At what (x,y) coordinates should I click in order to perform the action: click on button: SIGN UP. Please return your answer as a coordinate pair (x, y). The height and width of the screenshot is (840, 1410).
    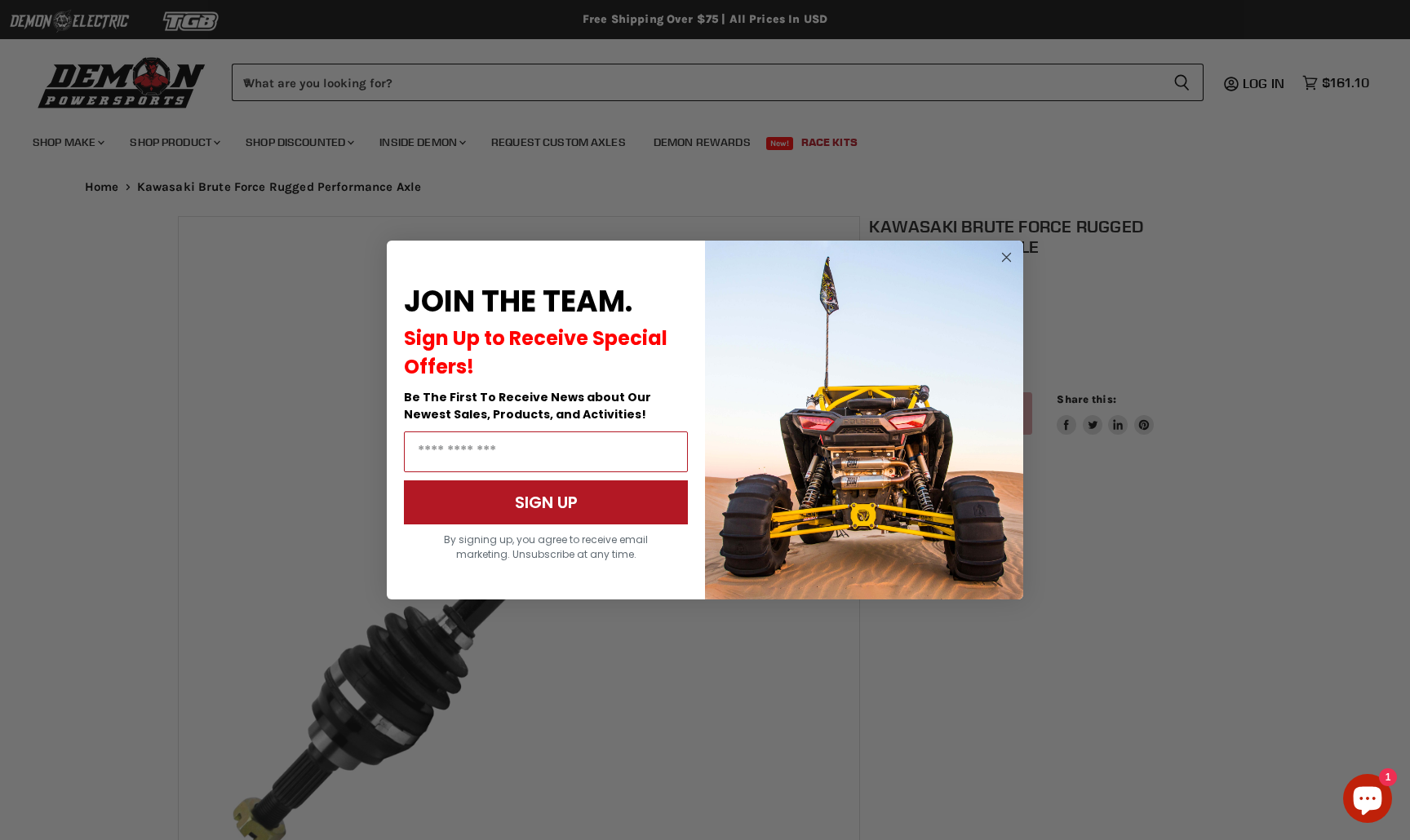
    Looking at the image, I should click on (546, 502).